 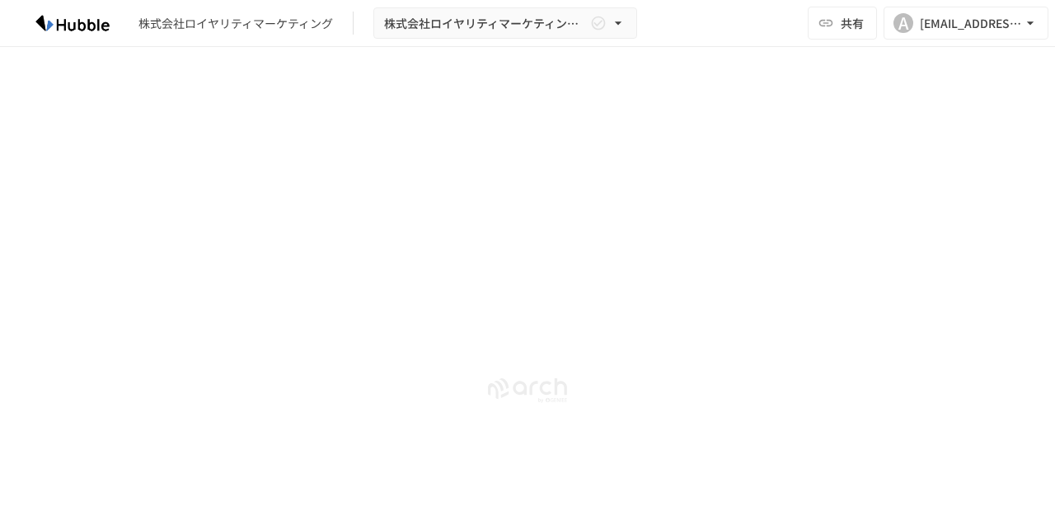 What do you see at coordinates (236, 23) in the screenshot?
I see `div: 株式会社ロイヤリティマーケティング` at bounding box center [236, 23].